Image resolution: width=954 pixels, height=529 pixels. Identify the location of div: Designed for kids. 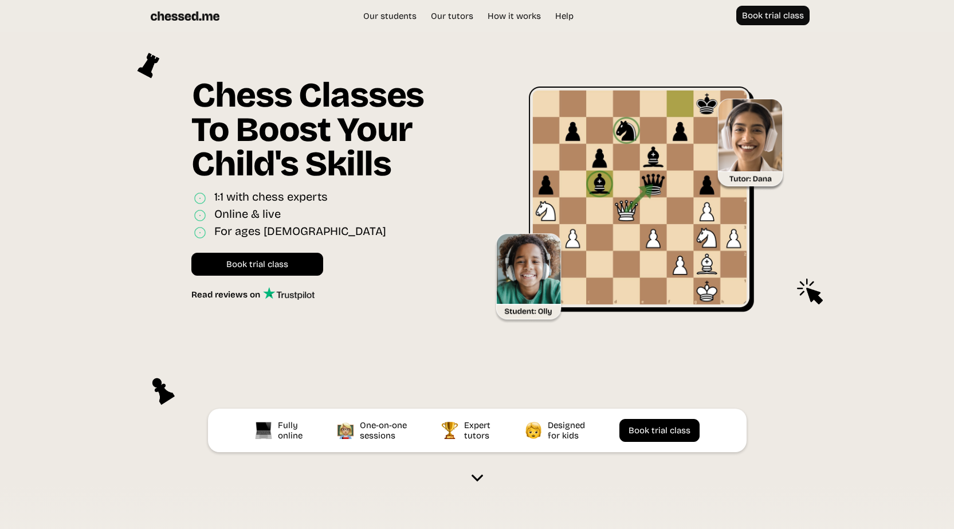
(568, 430).